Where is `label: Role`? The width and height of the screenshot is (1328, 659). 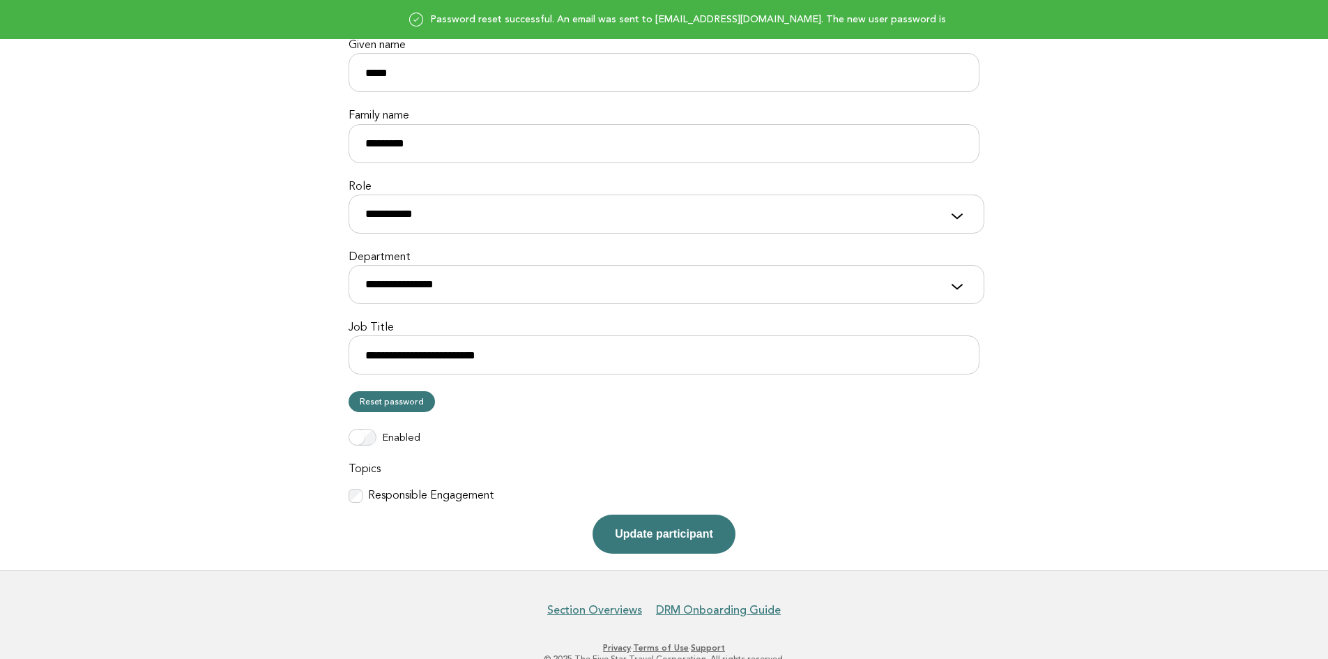 label: Role is located at coordinates (664, 187).